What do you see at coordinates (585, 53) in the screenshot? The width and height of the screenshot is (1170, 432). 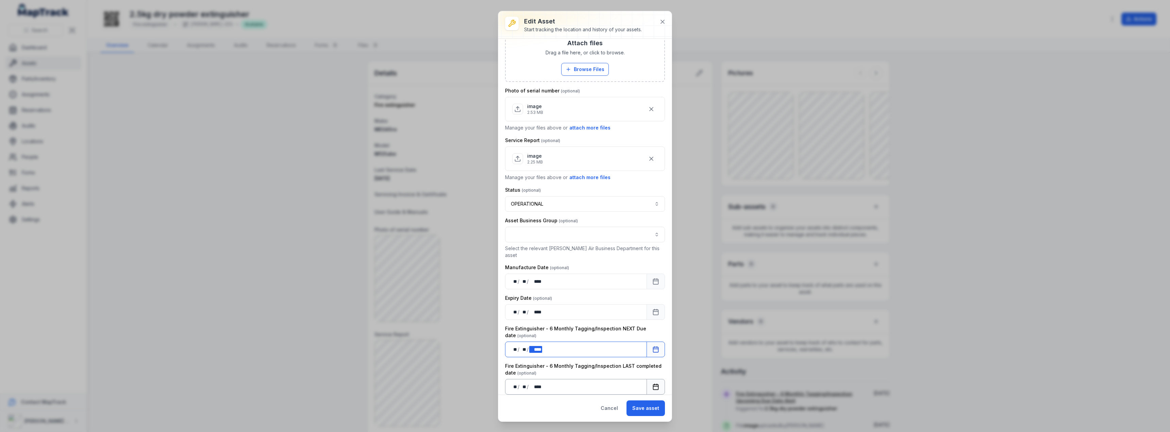 I see `span: Drag a file here, or click to browse.` at bounding box center [585, 53].